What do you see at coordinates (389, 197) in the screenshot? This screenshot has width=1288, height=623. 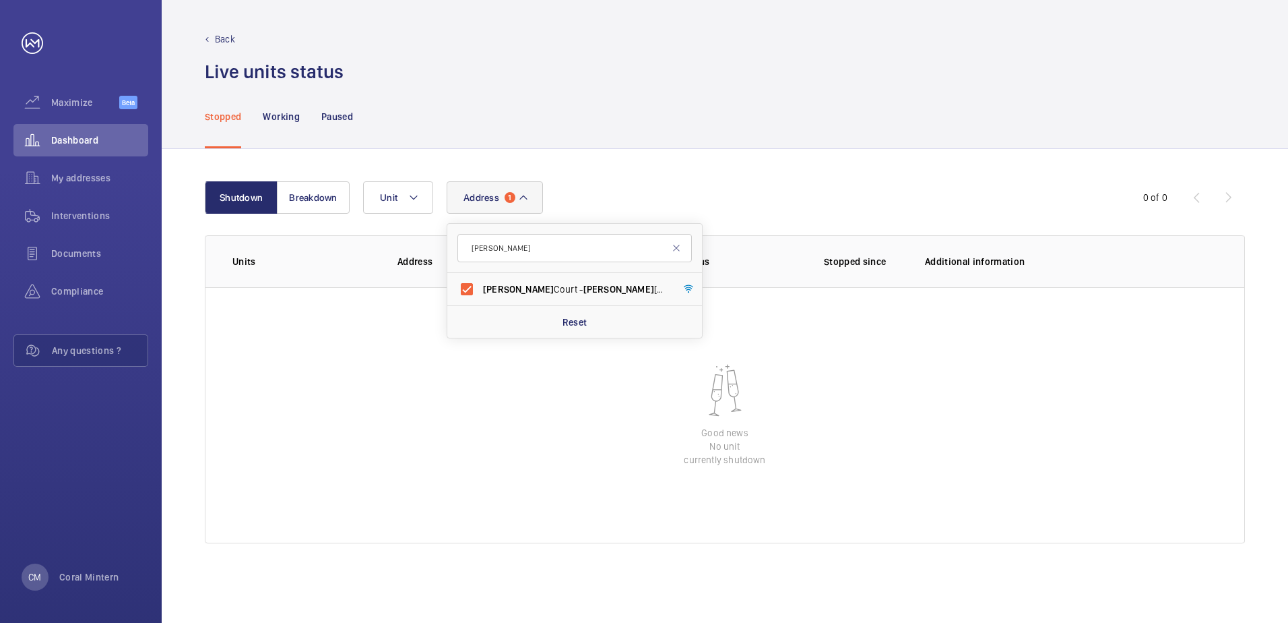 I see `span: Unit` at bounding box center [389, 197].